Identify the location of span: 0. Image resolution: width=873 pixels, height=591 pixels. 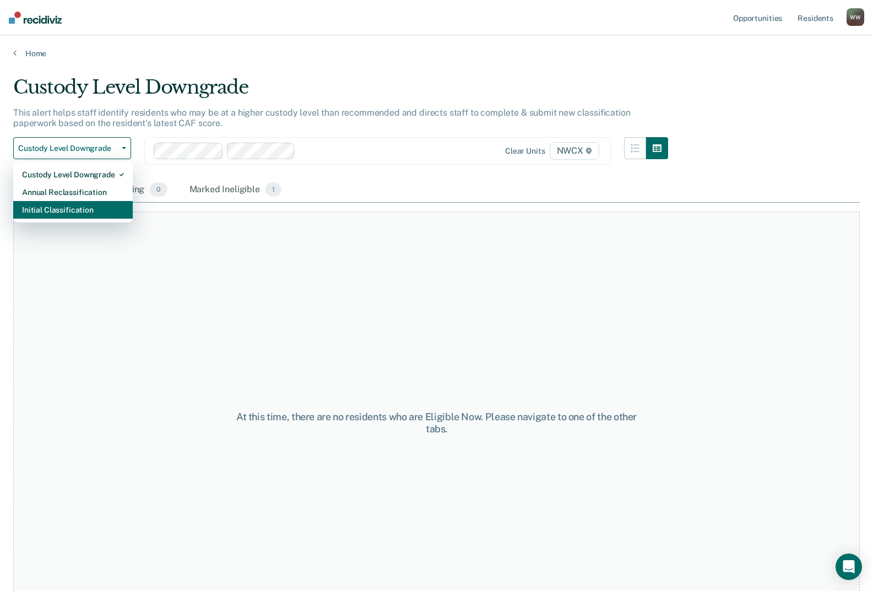
(158, 189).